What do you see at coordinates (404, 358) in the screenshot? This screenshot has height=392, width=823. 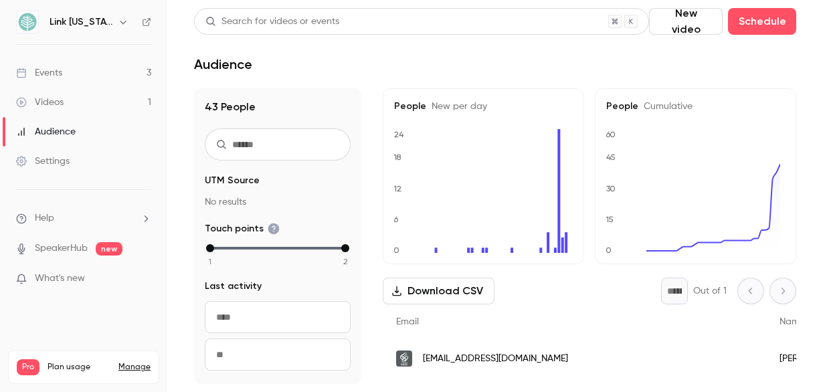 I see `img: ohsu.edu` at bounding box center [404, 358].